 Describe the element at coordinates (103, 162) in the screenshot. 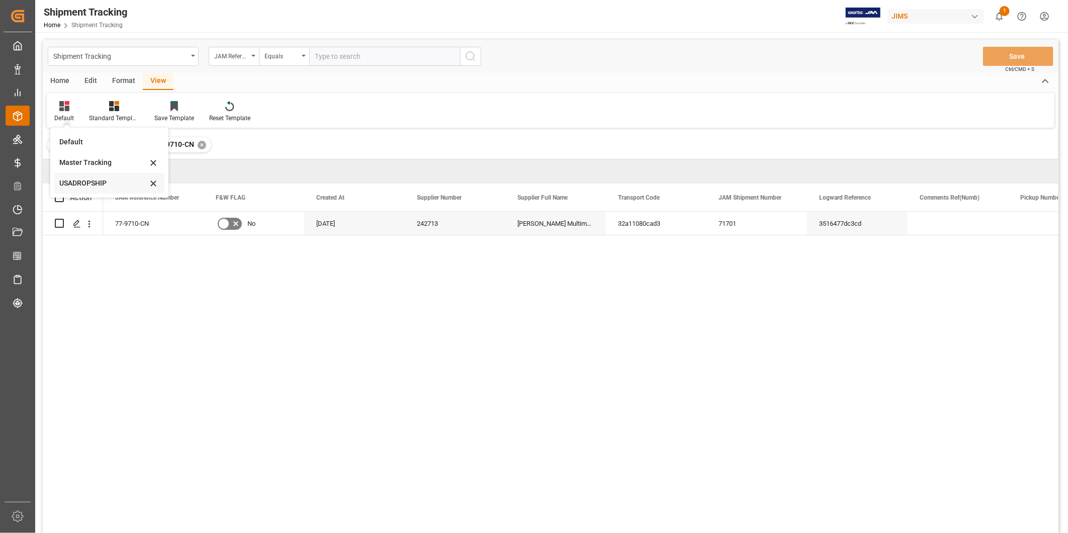

I see `div: Master Tracking` at that location.